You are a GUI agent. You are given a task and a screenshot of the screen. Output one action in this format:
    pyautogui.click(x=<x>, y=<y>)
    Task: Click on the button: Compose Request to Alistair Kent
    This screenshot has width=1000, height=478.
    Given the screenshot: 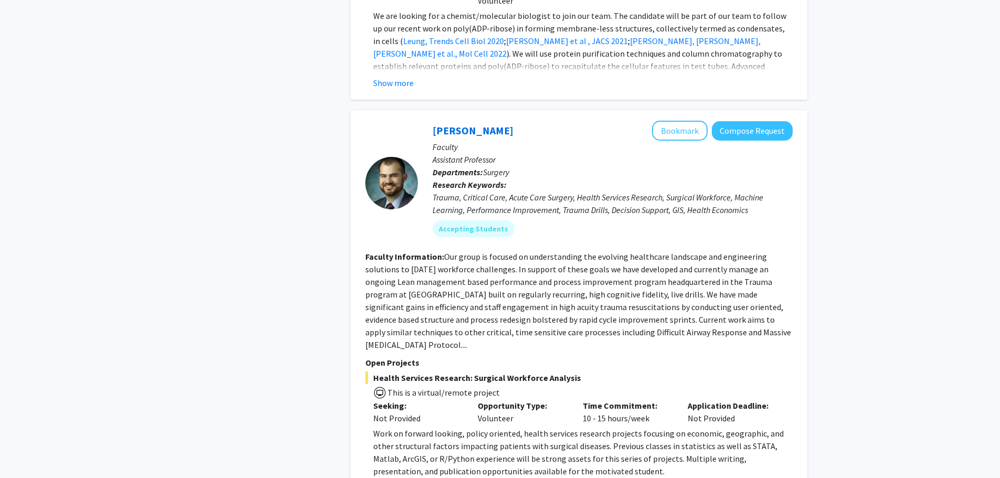 What is the action you would take?
    pyautogui.click(x=753, y=131)
    